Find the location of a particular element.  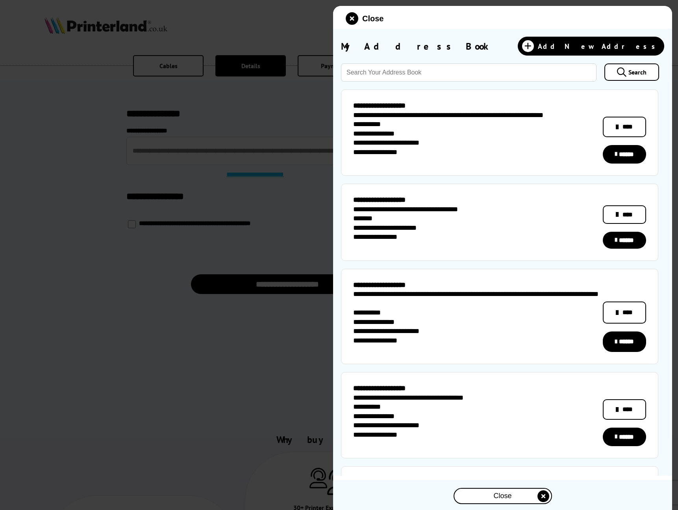

a: Search is located at coordinates (632, 72).